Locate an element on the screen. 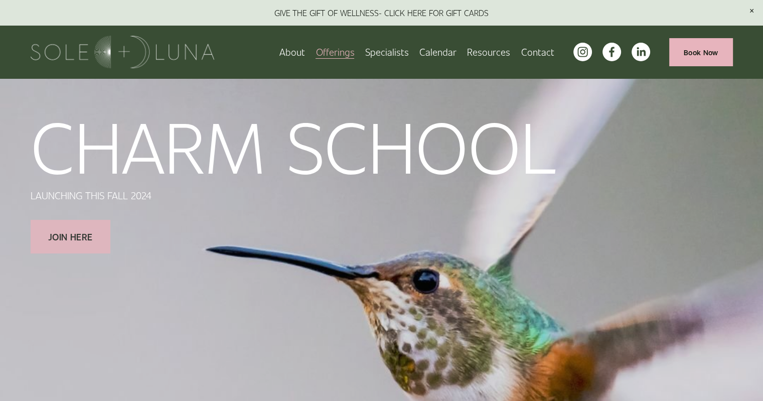 The image size is (763, 401). a: About is located at coordinates (292, 52).